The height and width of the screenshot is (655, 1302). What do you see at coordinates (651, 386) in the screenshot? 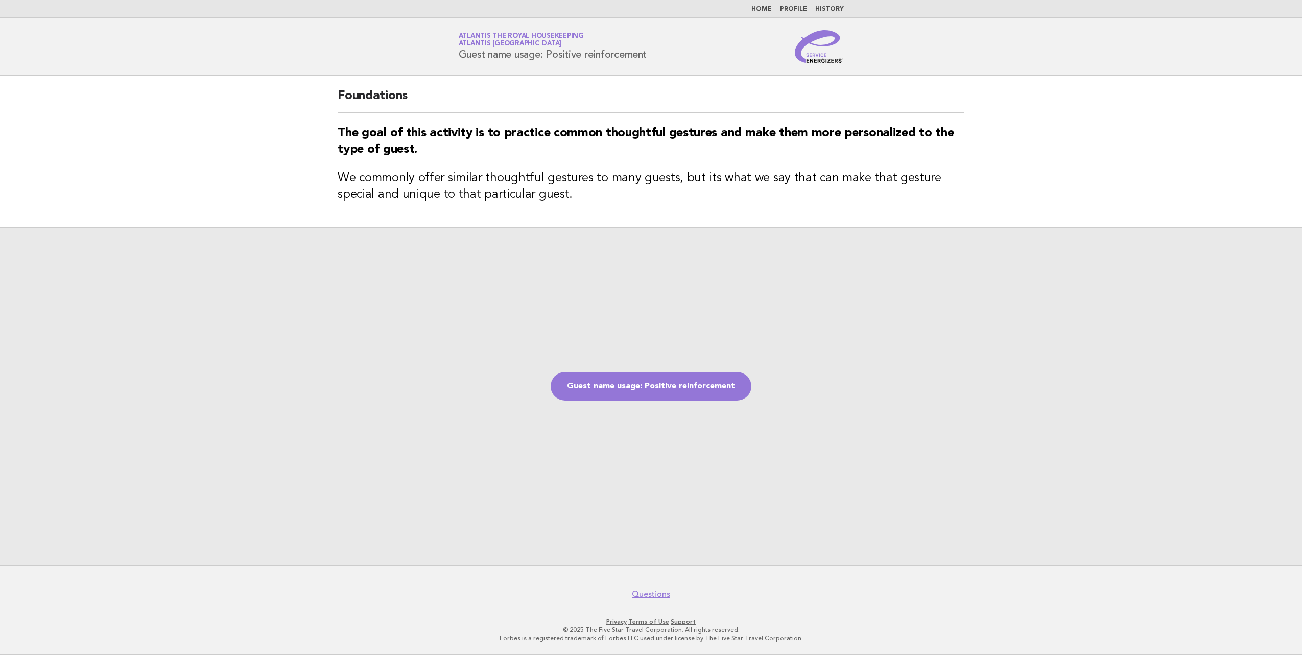
I see `a: Guest name usage: Positive reinforcement` at bounding box center [651, 386].